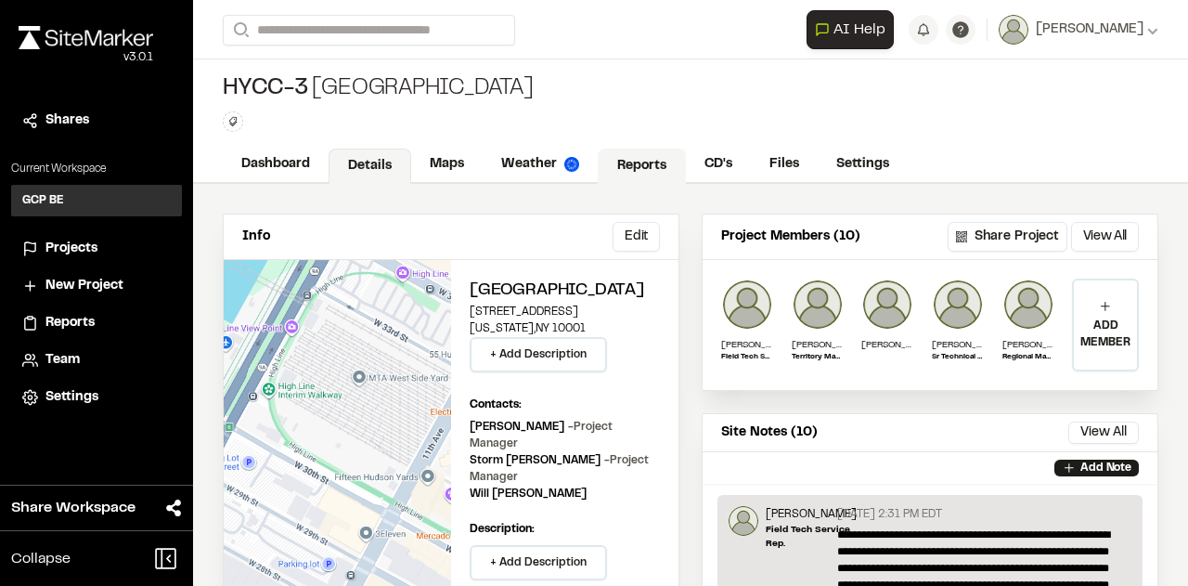 The width and height of the screenshot is (1188, 586). What do you see at coordinates (1029, 357) in the screenshot?
I see `p: Regional Manager` at bounding box center [1029, 357].